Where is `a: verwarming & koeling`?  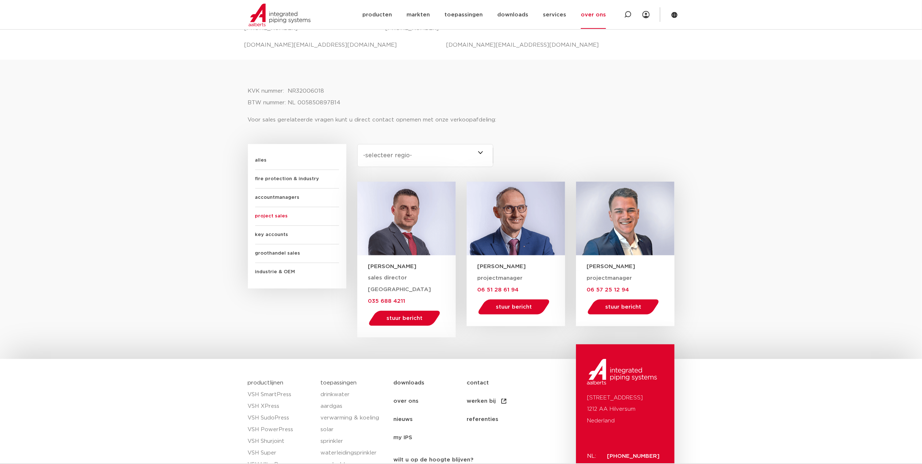 a: verwarming & koeling is located at coordinates (353, 418).